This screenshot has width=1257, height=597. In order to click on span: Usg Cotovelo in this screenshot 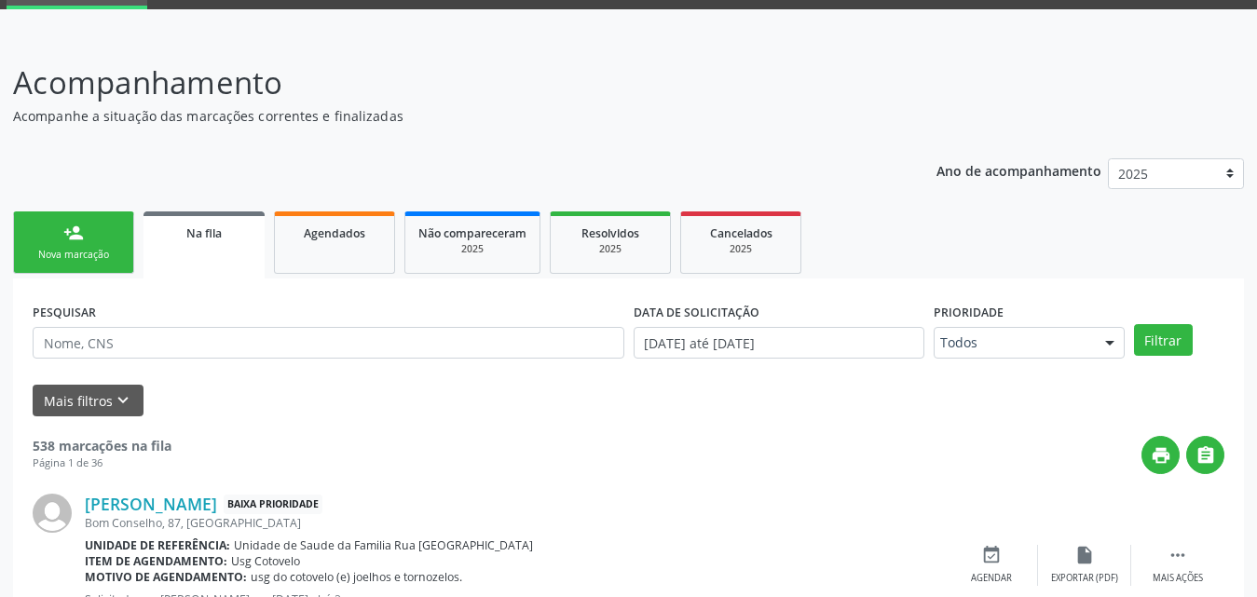, I will do `click(266, 561)`.